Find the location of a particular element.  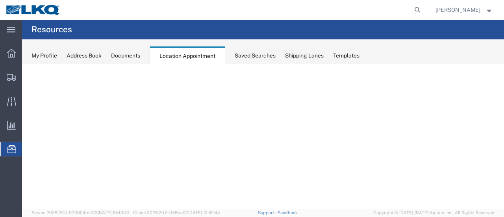

span: Client: 2025.20.0-035ba07 is located at coordinates (176, 213).